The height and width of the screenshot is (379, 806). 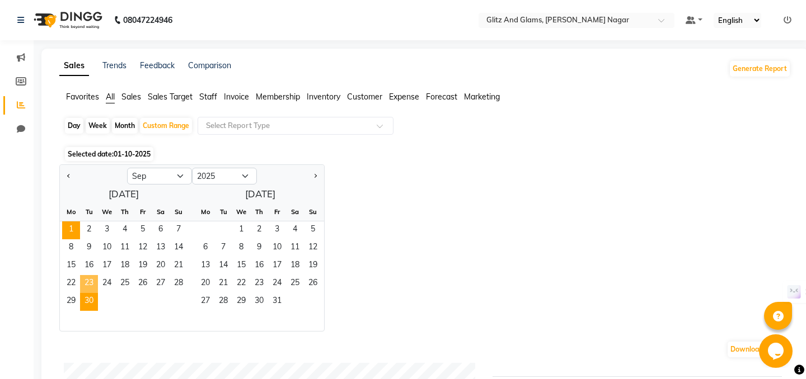 I want to click on span: 4, so click(x=125, y=231).